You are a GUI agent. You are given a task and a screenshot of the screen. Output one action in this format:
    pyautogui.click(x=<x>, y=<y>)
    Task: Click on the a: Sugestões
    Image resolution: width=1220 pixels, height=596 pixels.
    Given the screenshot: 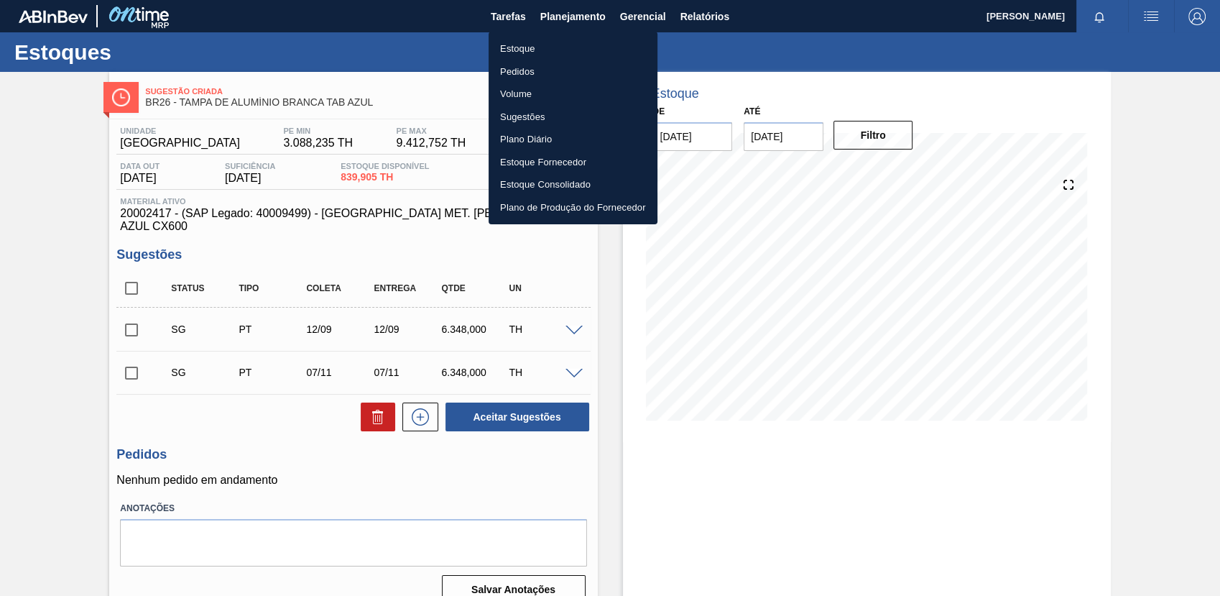 What is the action you would take?
    pyautogui.click(x=573, y=117)
    